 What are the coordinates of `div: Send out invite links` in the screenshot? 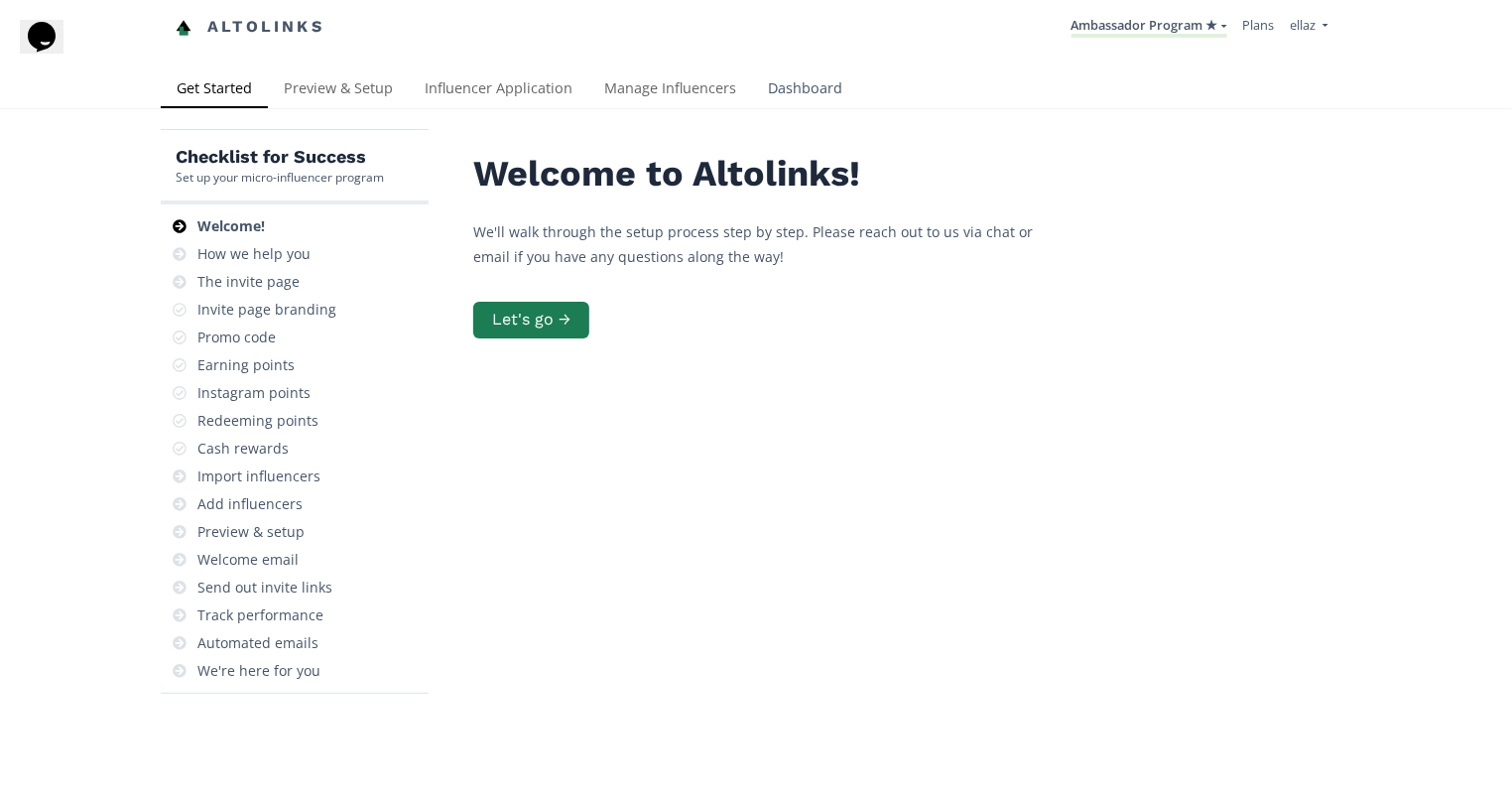 It's located at (265, 588).